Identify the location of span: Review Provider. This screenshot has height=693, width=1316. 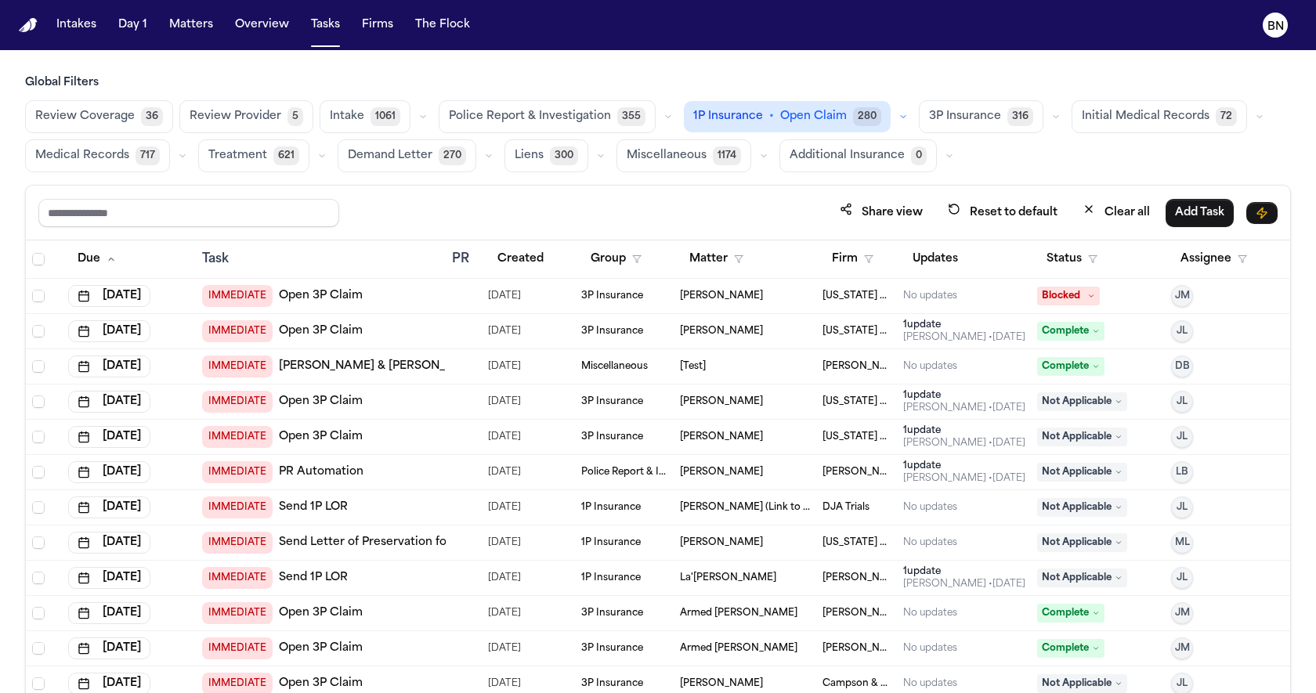
(235, 117).